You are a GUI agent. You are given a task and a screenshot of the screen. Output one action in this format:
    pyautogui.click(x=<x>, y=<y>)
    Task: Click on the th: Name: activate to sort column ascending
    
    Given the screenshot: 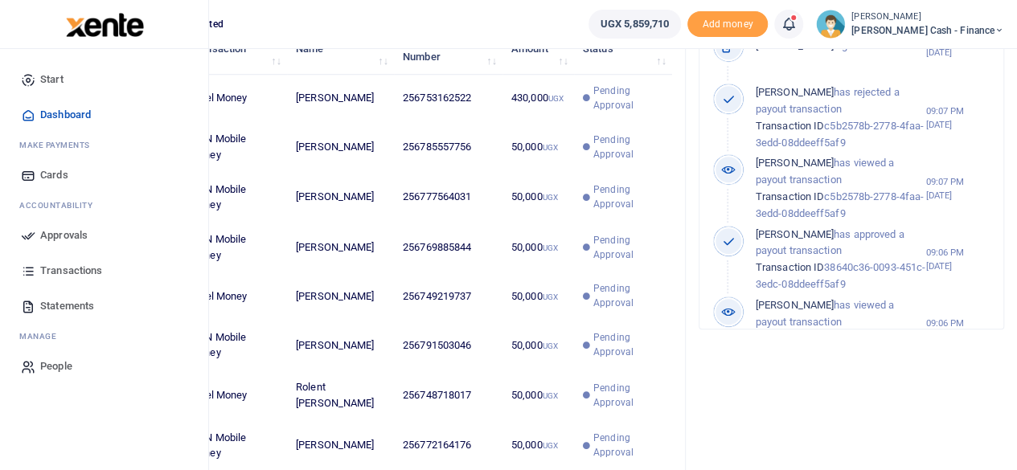 What is the action you would take?
    pyautogui.click(x=340, y=49)
    